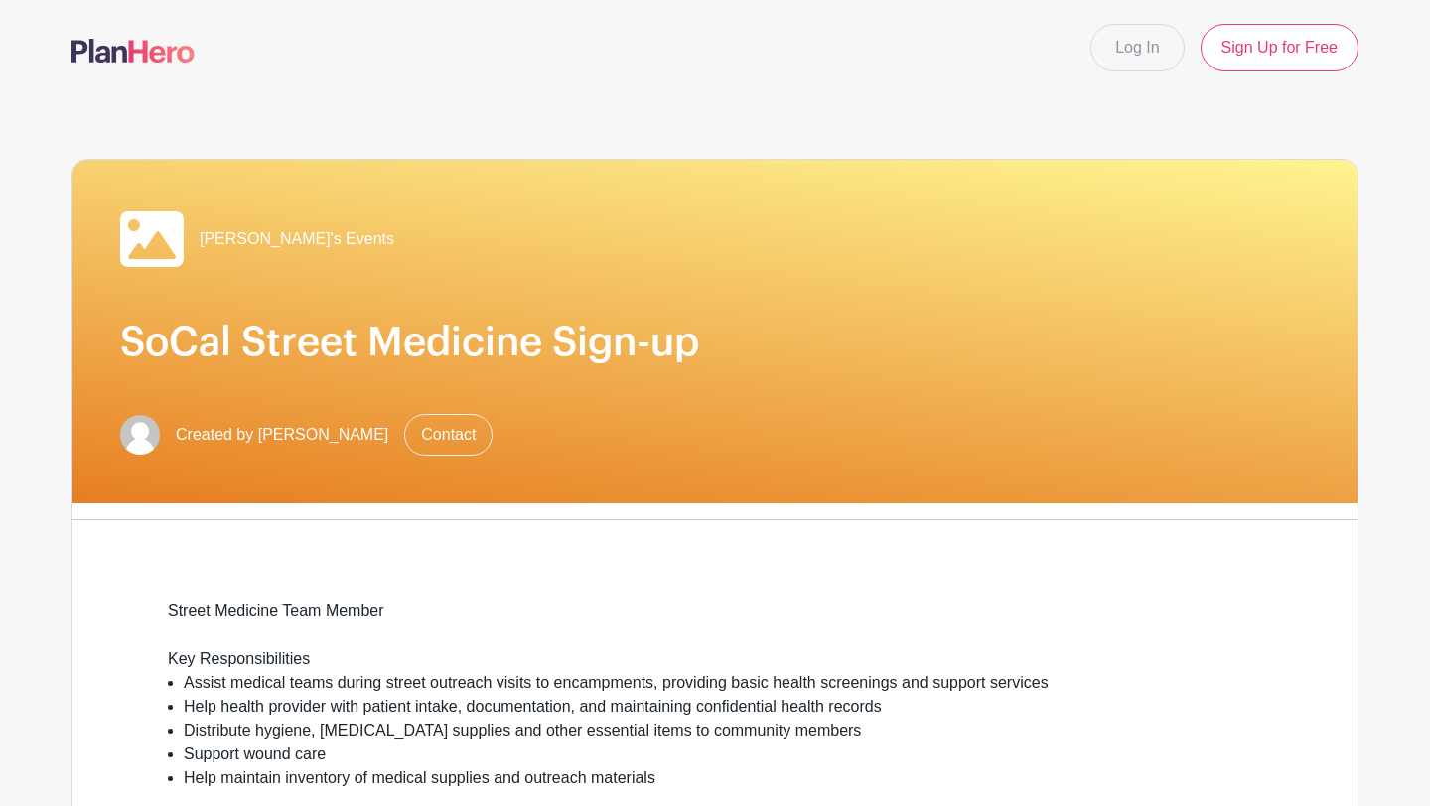 This screenshot has width=1430, height=806. Describe the element at coordinates (715, 624) in the screenshot. I see `div: Street Medicine Team Member` at that location.